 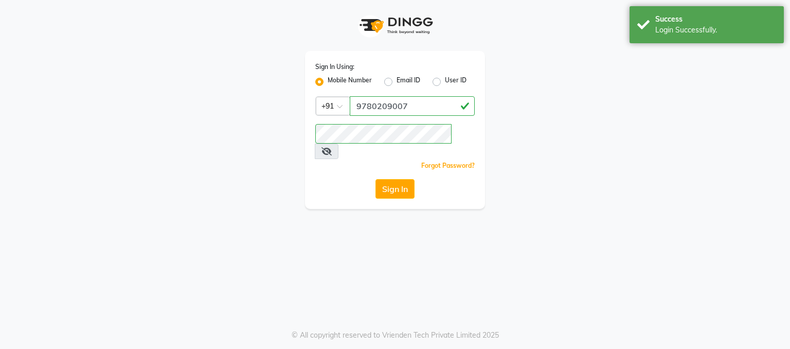 I want to click on label: Email ID, so click(x=409, y=82).